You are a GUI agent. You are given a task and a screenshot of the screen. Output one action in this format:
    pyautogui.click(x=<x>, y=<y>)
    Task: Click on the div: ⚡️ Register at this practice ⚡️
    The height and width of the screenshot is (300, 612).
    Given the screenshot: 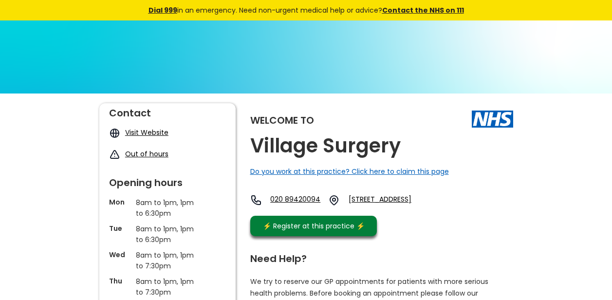 What is the action you would take?
    pyautogui.click(x=314, y=226)
    